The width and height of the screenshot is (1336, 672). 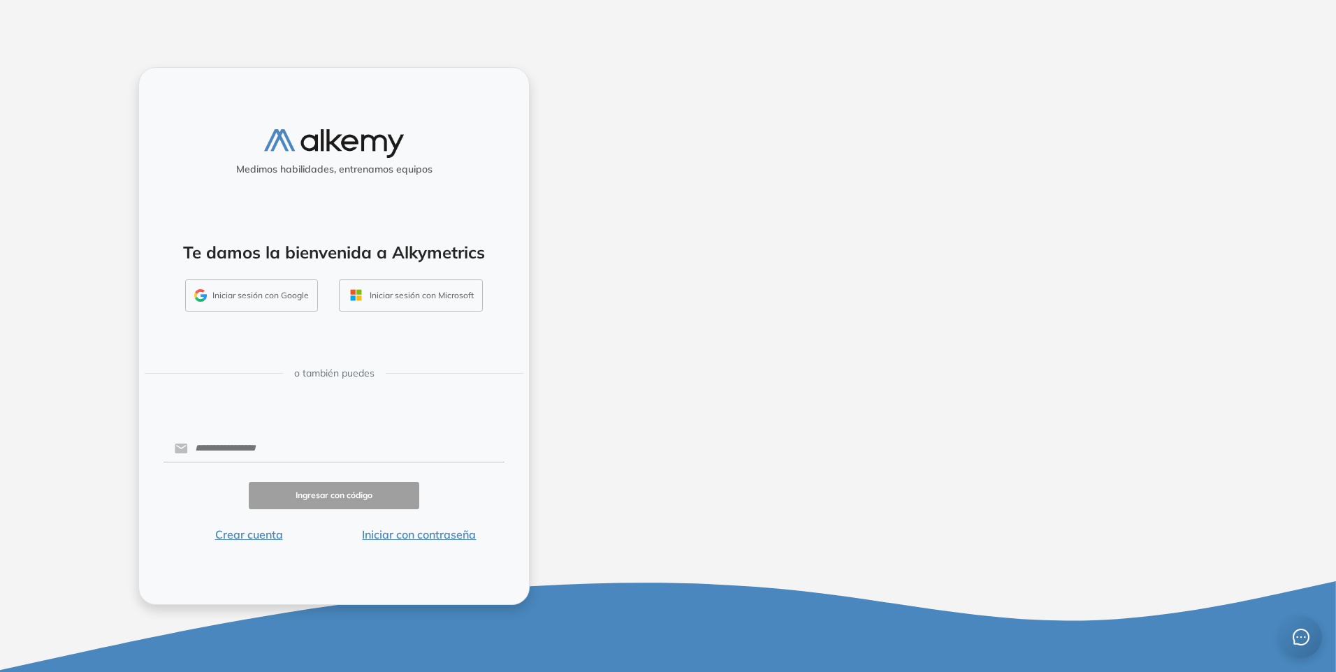 I want to click on h4: Te damos la bienvenida a Alkymetrics, so click(x=334, y=252).